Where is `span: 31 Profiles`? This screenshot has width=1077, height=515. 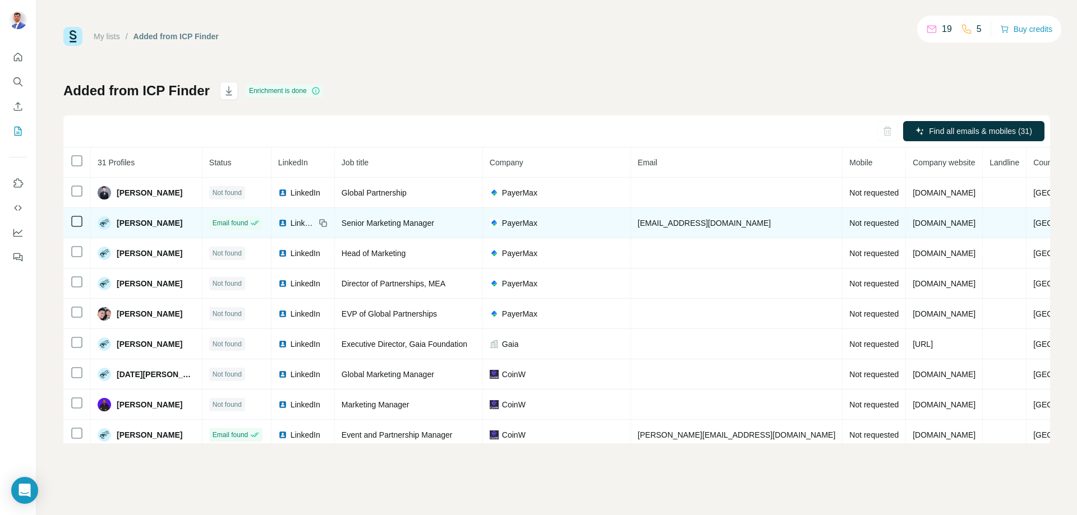 span: 31 Profiles is located at coordinates (116, 163).